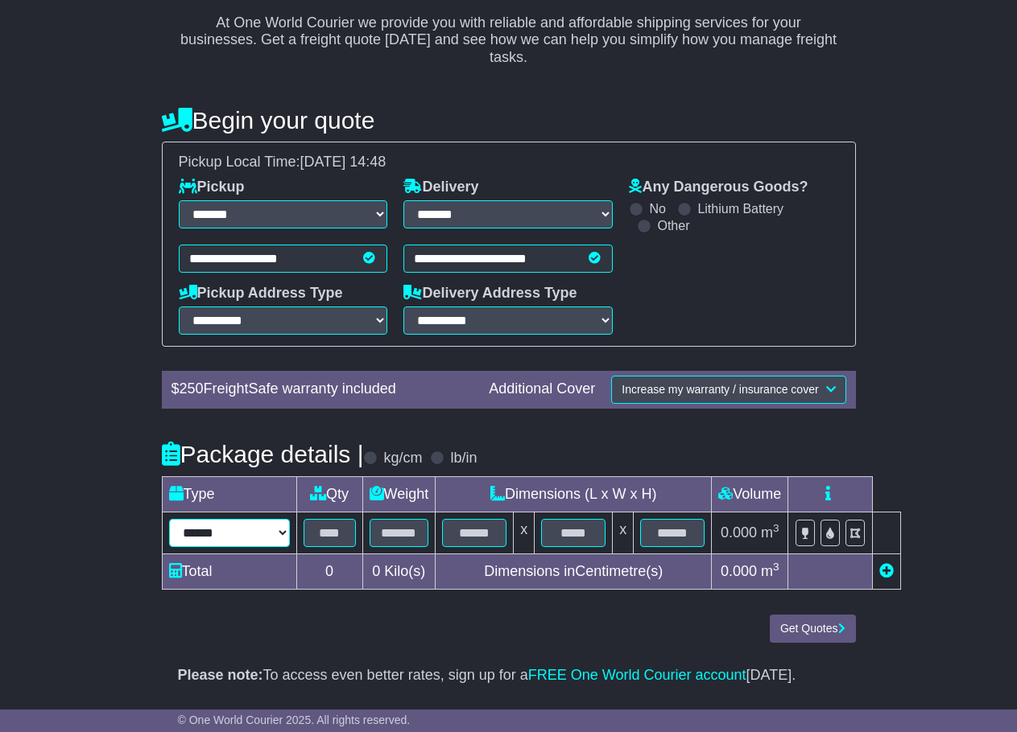 This screenshot has height=732, width=1017. Describe the element at coordinates (509, 163) in the screenshot. I see `div: Pickup Local Time:` at that location.